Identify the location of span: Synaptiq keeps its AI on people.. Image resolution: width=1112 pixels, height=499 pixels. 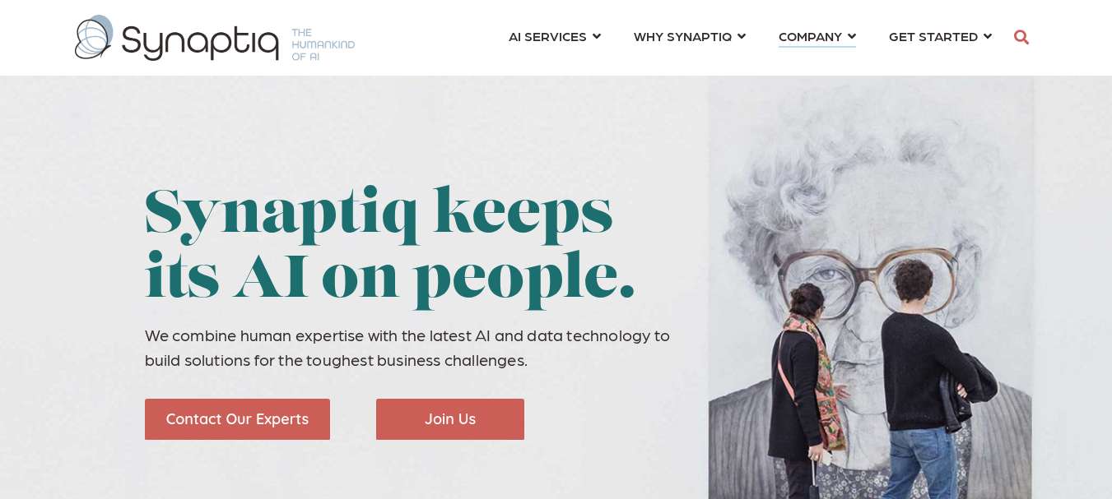
(390, 249).